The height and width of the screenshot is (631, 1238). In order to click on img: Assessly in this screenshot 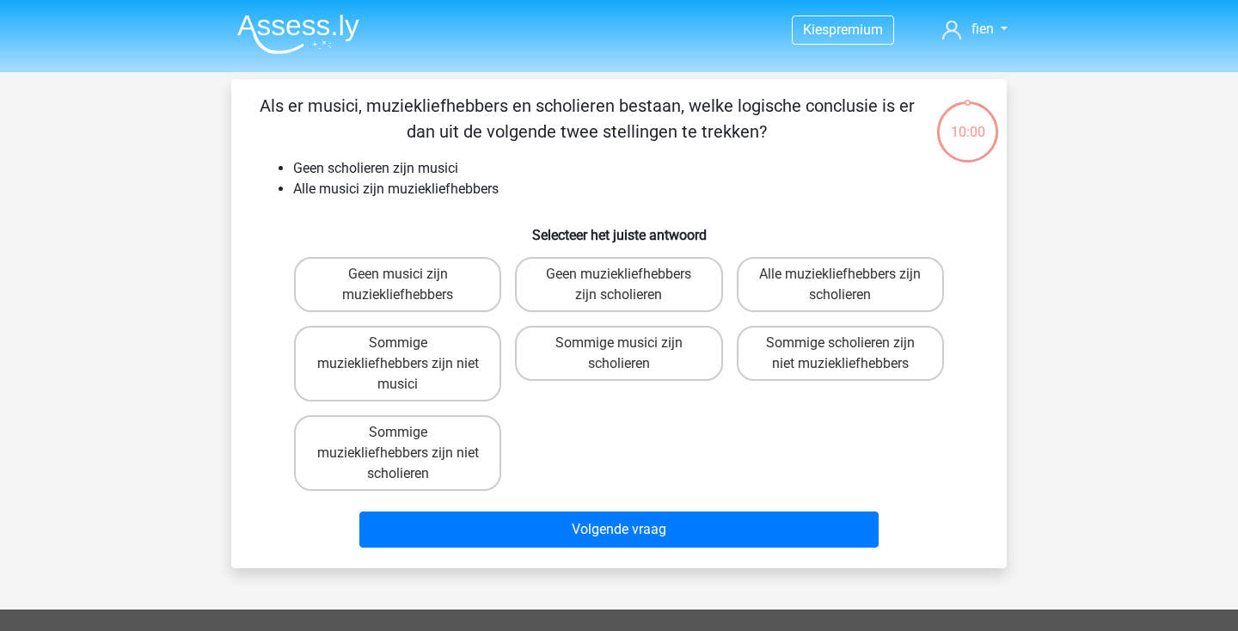, I will do `click(298, 34)`.